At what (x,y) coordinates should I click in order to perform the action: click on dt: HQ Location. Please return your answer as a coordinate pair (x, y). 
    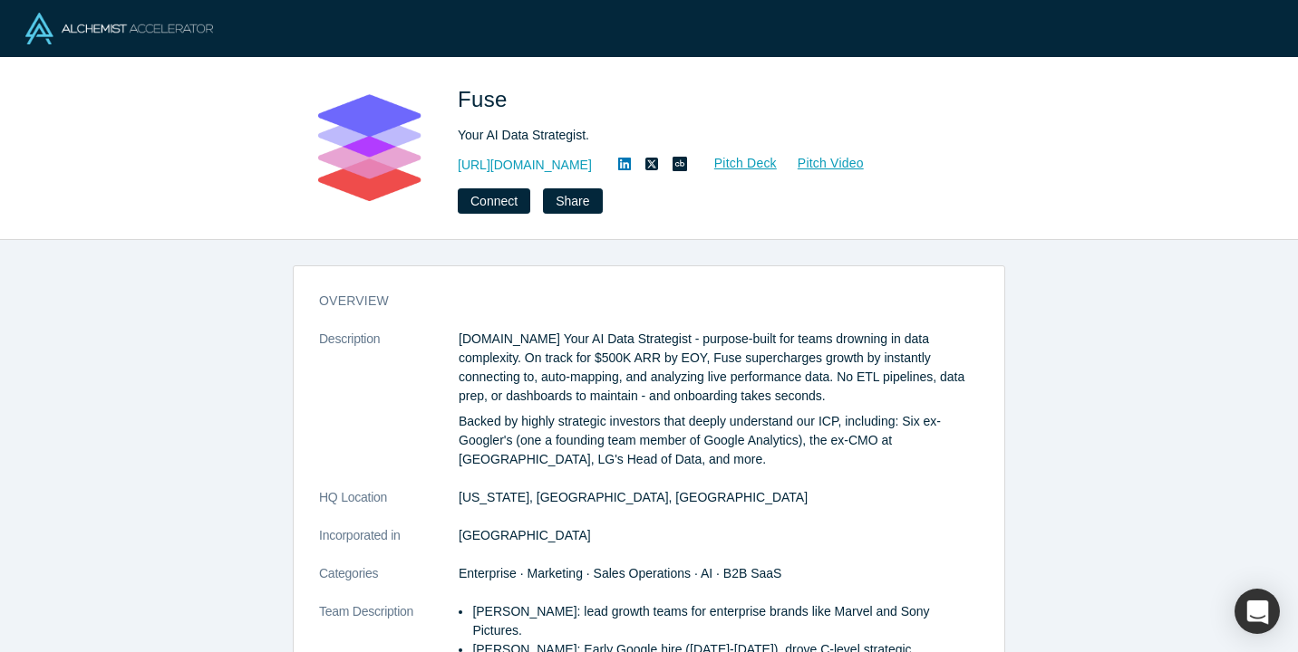
    Looking at the image, I should click on (389, 507).